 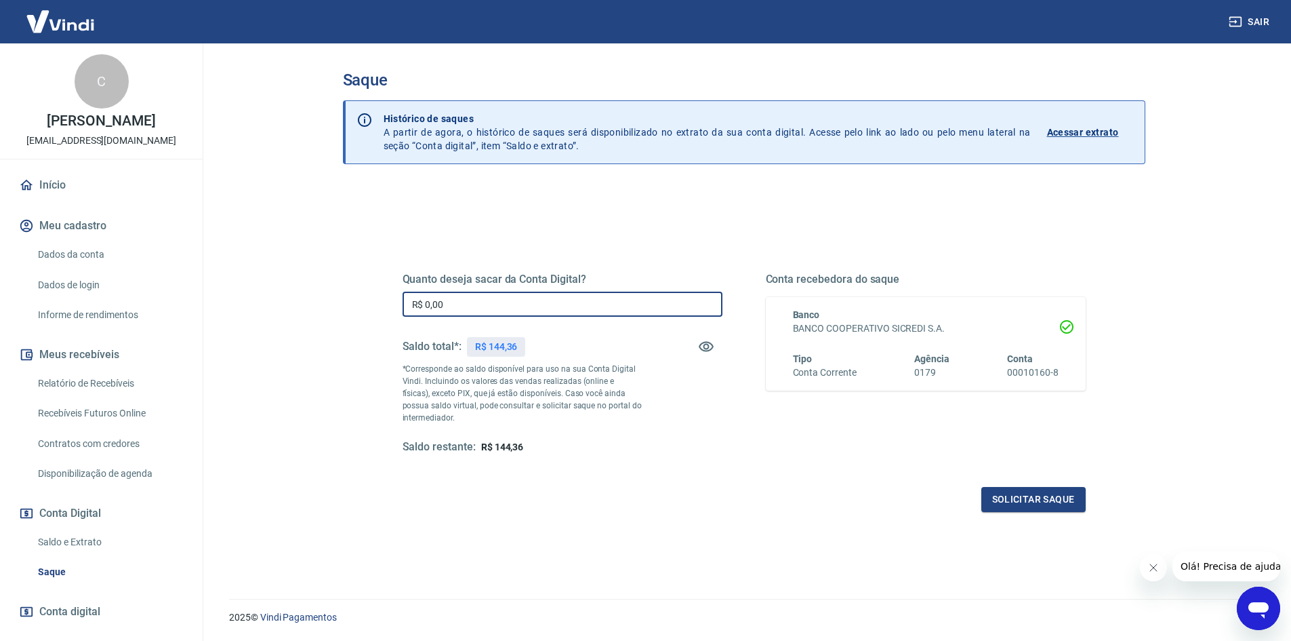 I want to click on a: Relatório de Recebíveis, so click(x=109, y=383).